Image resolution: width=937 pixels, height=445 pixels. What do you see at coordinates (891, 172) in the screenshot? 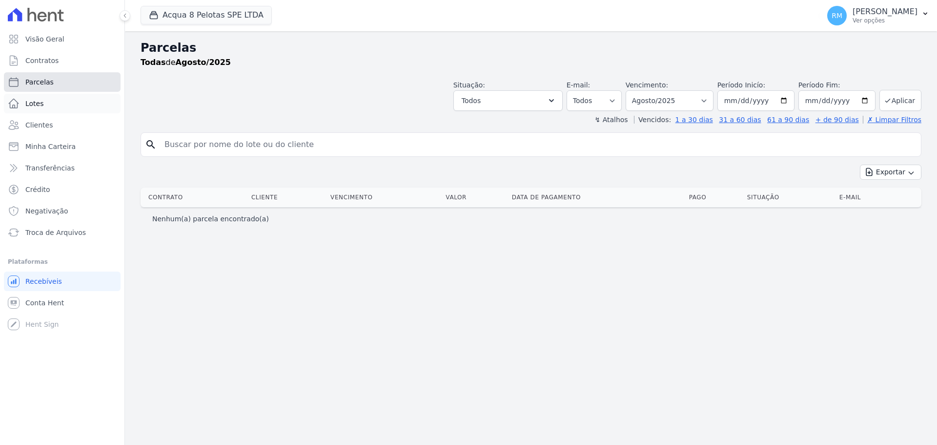
I see `button: Exportar` at bounding box center [891, 172].